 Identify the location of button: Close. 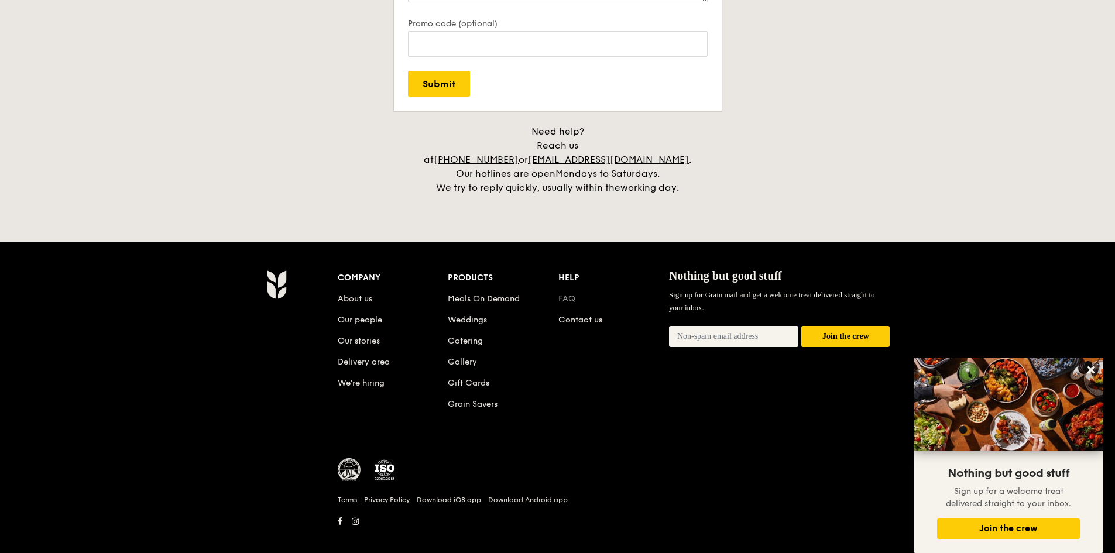
(1091, 370).